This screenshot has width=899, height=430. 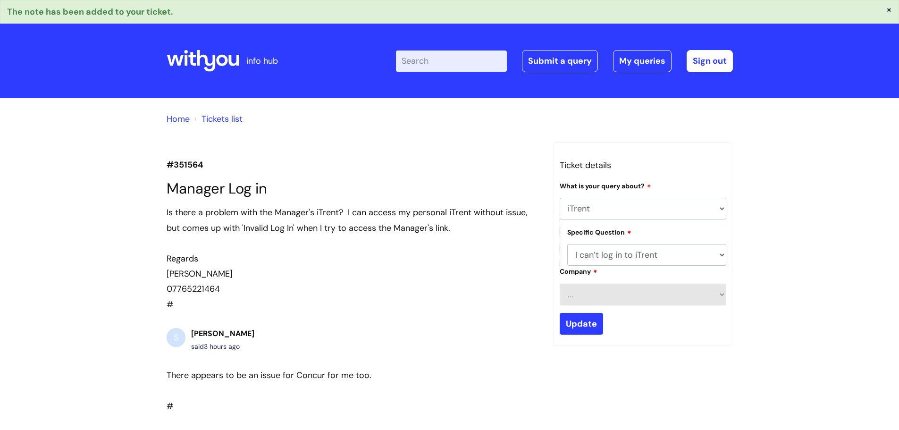 I want to click on label: Specific Question, so click(x=599, y=232).